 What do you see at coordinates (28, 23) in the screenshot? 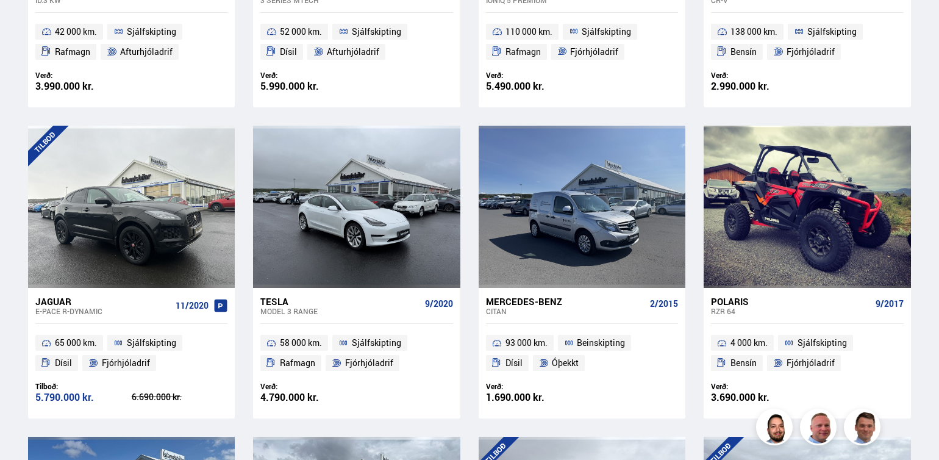
I see `button: Opna LiveChat spjallviðmót` at bounding box center [28, 23].